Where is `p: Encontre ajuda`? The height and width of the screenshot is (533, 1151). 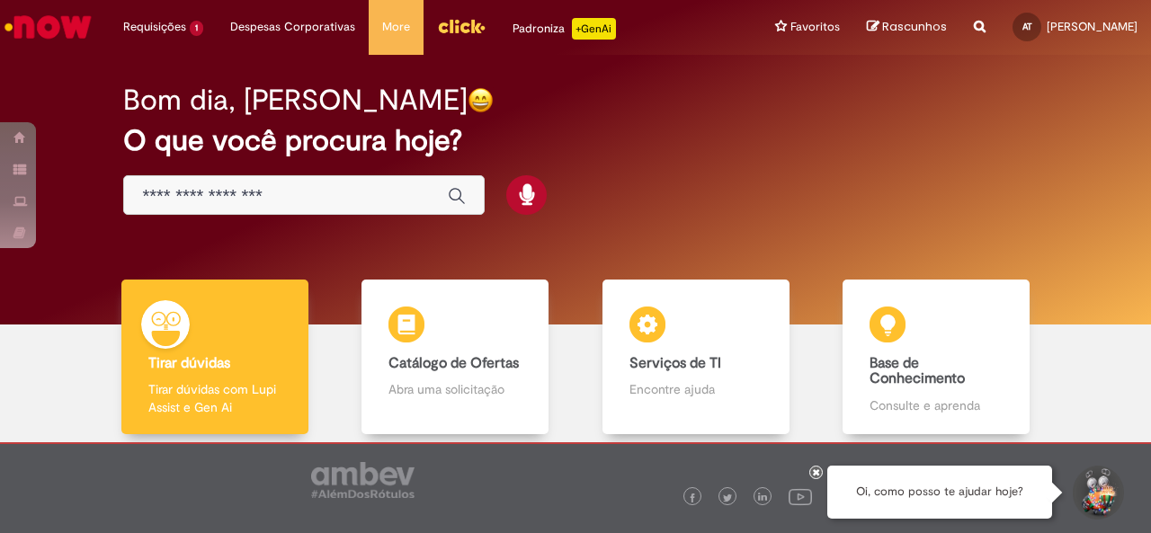 p: Encontre ajuda is located at coordinates (696, 389).